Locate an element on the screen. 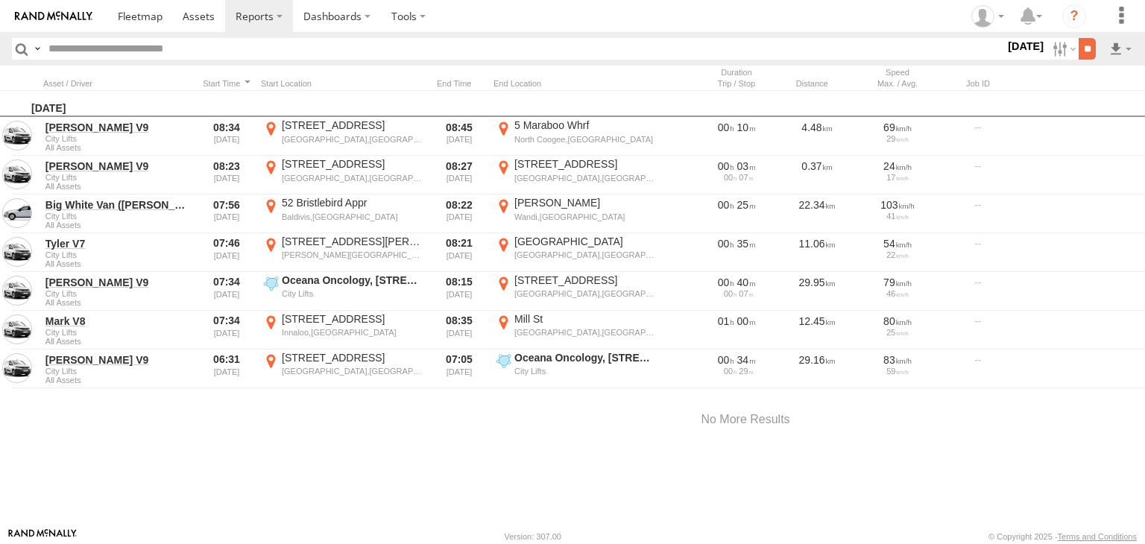 The width and height of the screenshot is (1145, 544). div: 52 Bristlebird Appr is located at coordinates (352, 203).